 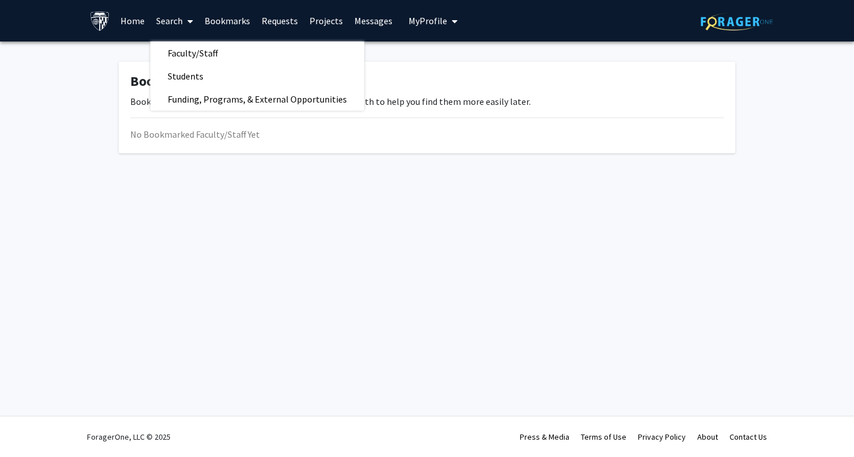 I want to click on p: Bookmark the faculty/staff you are interested in working with to help you find them more easily l..., so click(x=427, y=101).